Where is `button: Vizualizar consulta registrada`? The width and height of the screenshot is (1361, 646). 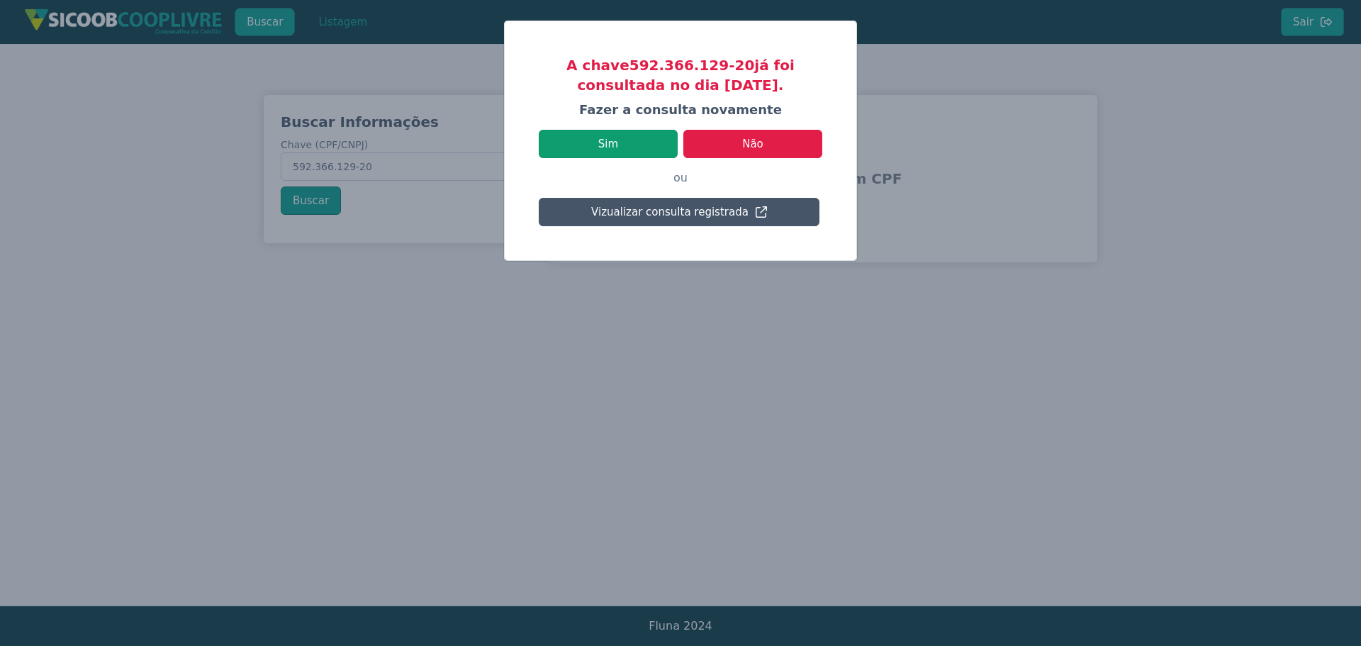
button: Vizualizar consulta registrada is located at coordinates (679, 212).